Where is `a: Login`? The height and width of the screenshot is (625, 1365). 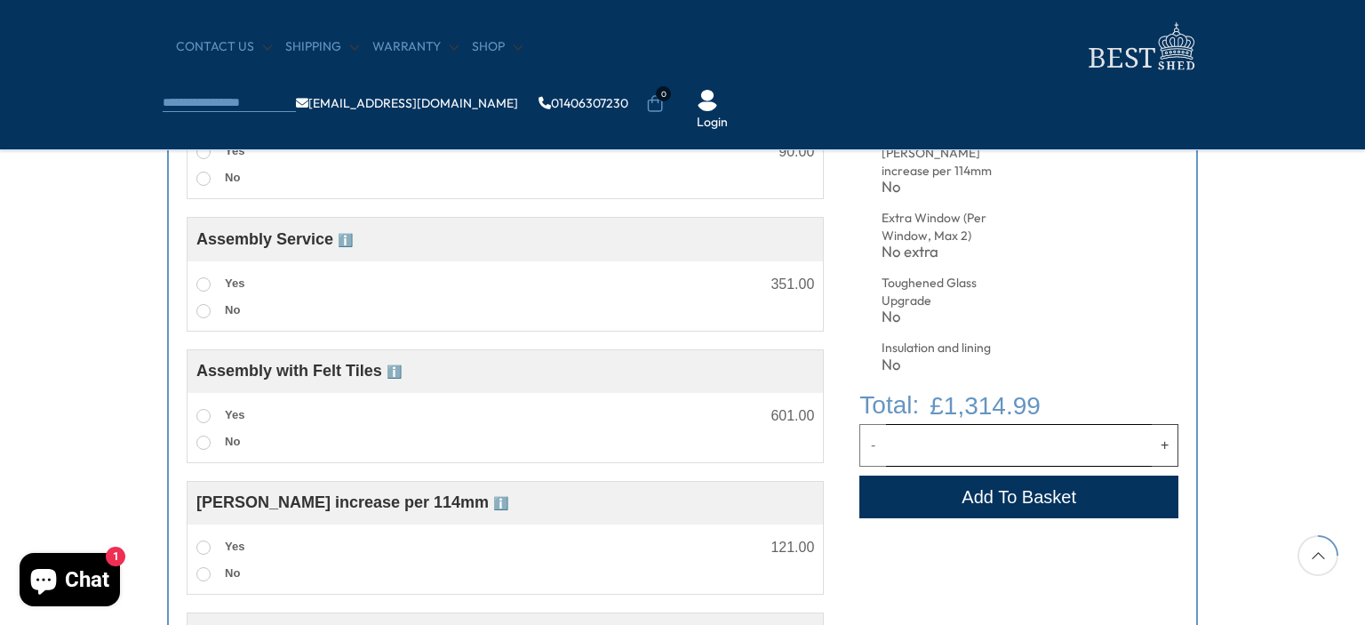 a: Login is located at coordinates (712, 123).